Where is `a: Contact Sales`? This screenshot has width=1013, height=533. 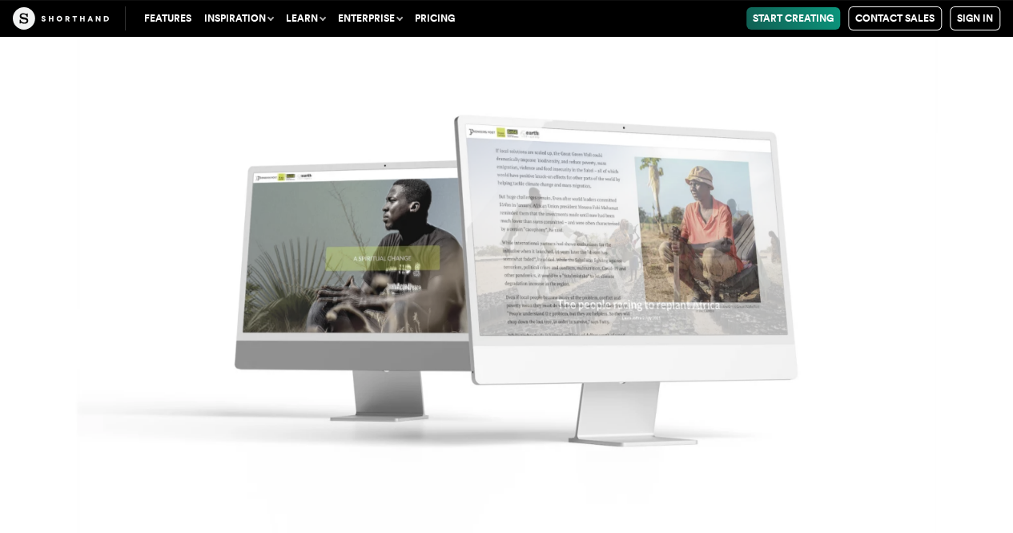
a: Contact Sales is located at coordinates (895, 18).